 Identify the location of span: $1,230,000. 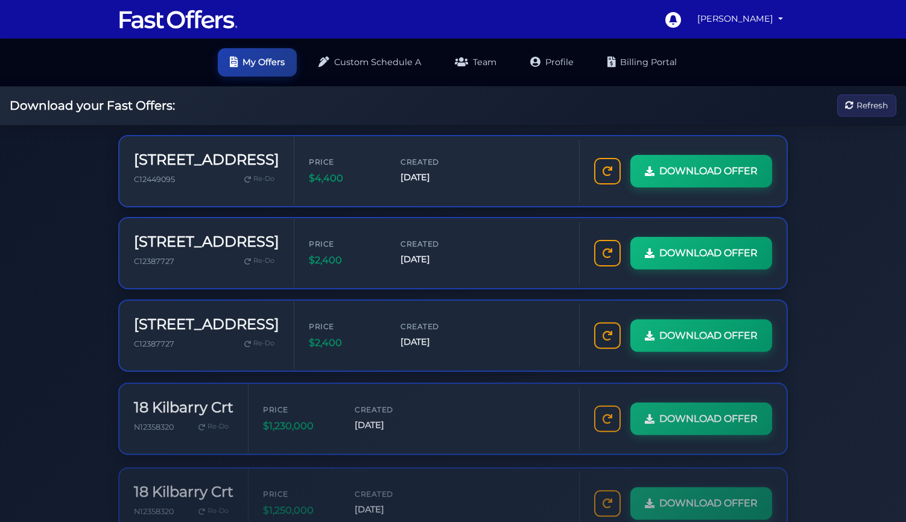
(299, 425).